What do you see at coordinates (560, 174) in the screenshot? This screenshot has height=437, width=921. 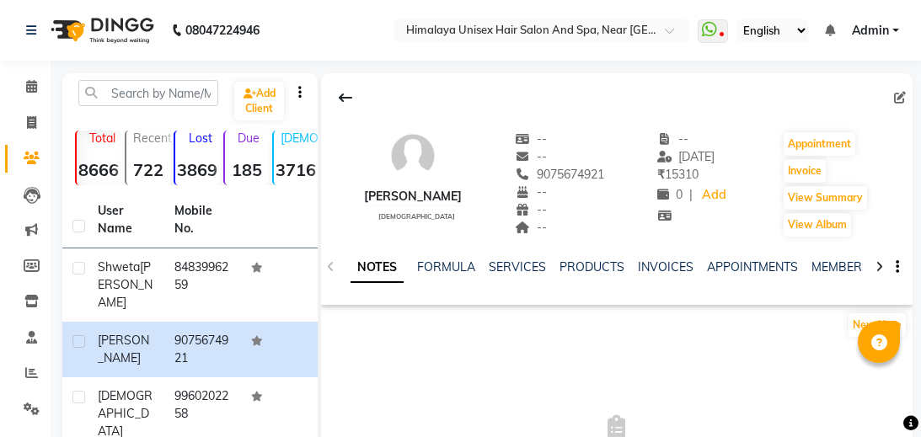 I see `span: 9075674921` at bounding box center [560, 174].